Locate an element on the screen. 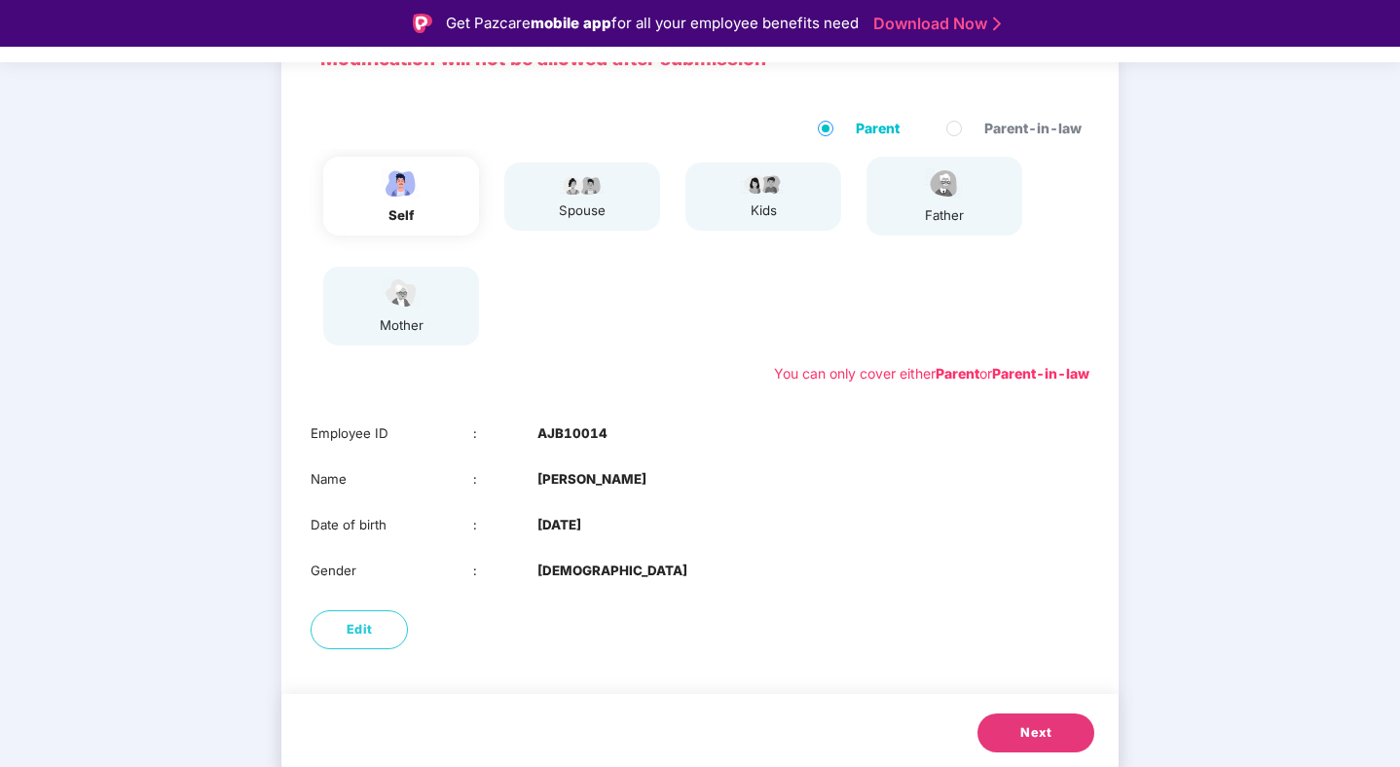 This screenshot has height=767, width=1400. a: Download Now is located at coordinates (934, 23).